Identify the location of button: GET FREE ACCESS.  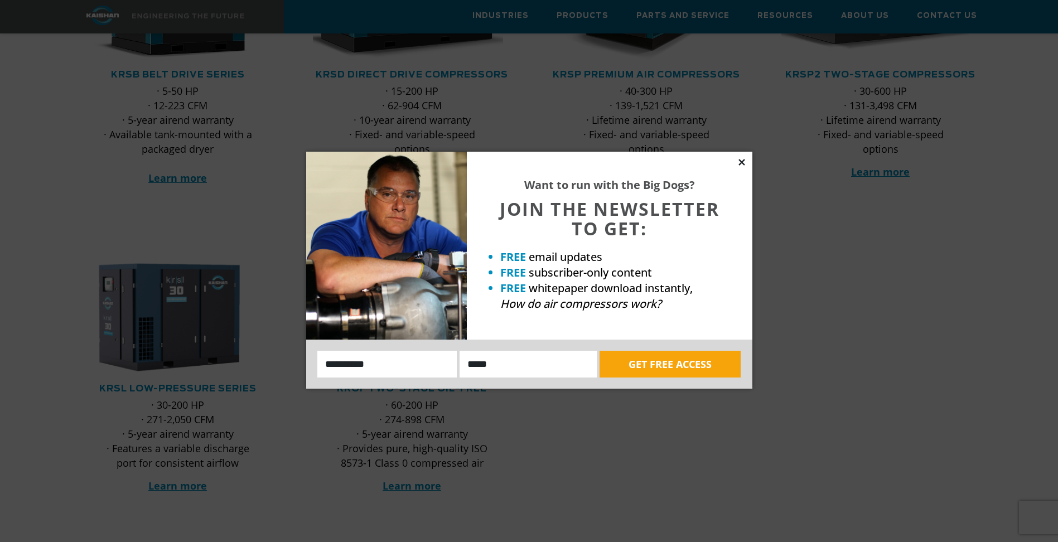
(670, 364).